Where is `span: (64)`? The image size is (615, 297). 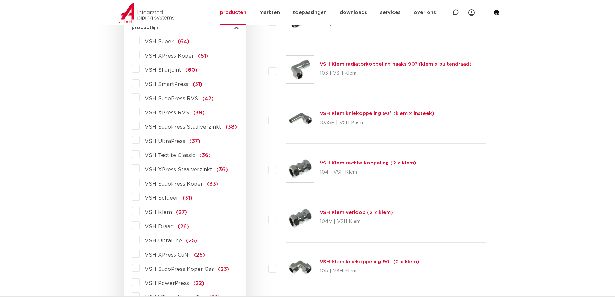 span: (64) is located at coordinates (184, 42).